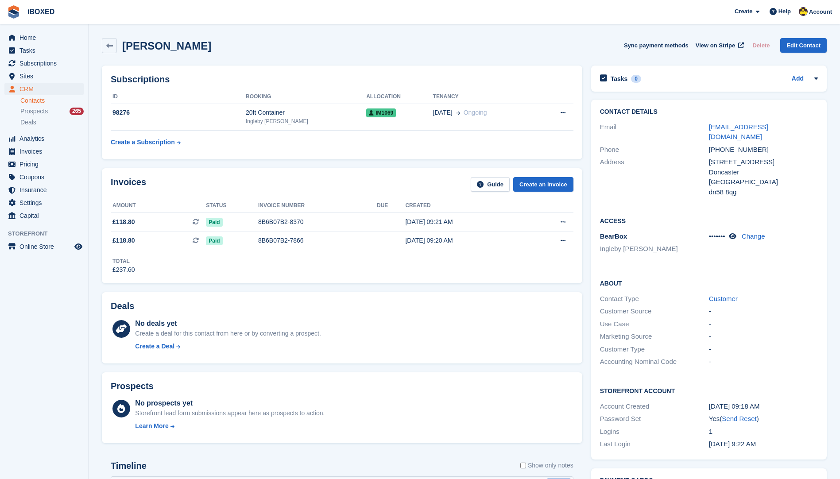 This screenshot has height=479, width=840. What do you see at coordinates (654, 150) in the screenshot?
I see `div: Phone` at bounding box center [654, 150].